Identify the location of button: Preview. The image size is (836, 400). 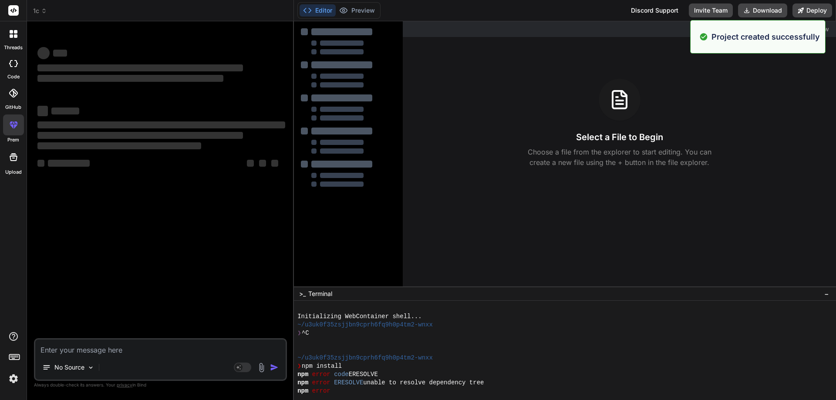
(357, 10).